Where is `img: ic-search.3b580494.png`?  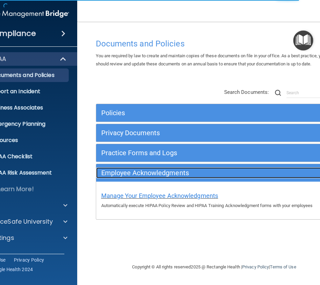
img: ic-search.3b580494.png is located at coordinates (278, 93).